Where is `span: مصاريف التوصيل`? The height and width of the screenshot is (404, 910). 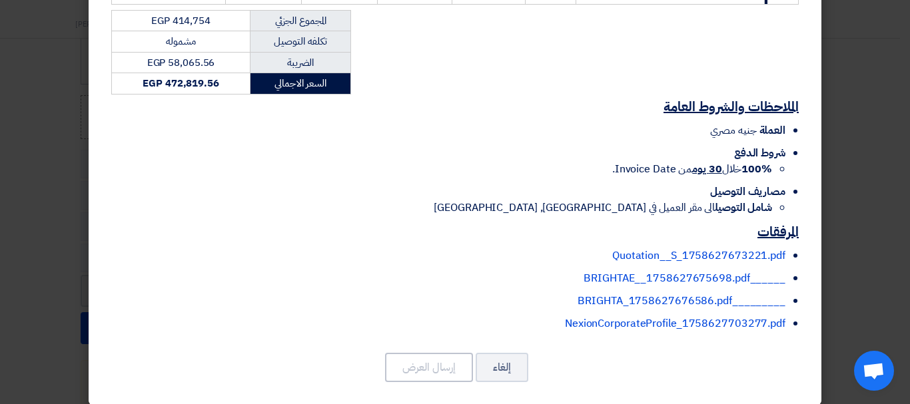
span: مصاريف التوصيل is located at coordinates (747, 192).